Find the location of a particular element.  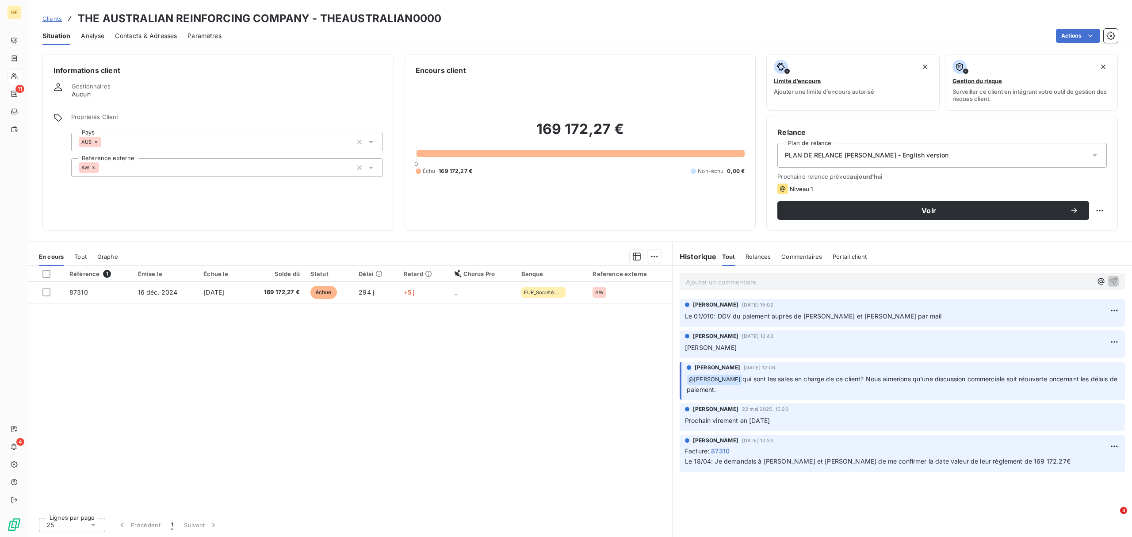

span: EUR_Société Générale is located at coordinates (543, 292).